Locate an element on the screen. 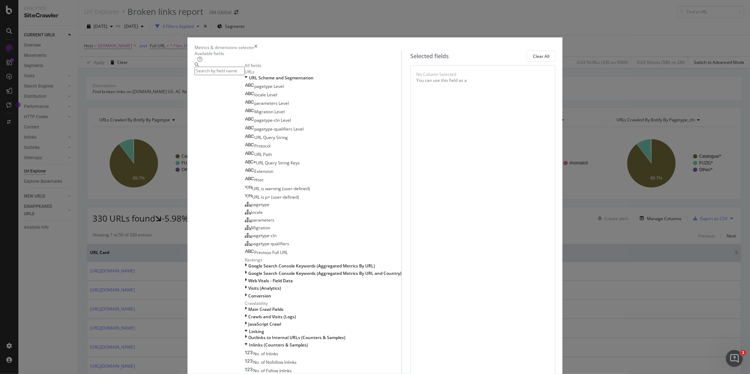  div: Selected fields is located at coordinates (429, 56).